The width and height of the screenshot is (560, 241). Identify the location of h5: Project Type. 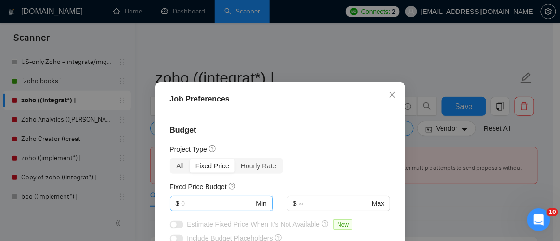
(189, 149).